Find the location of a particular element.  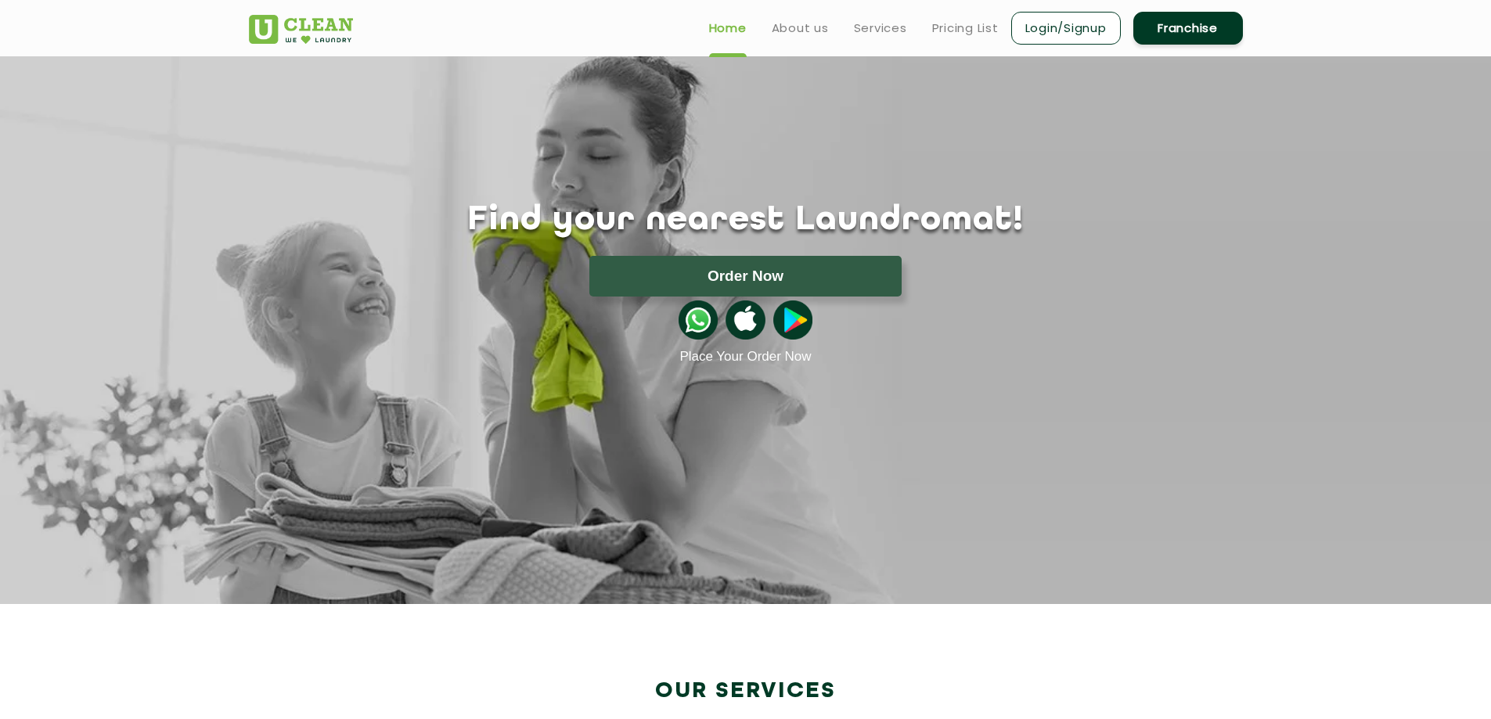

button: Order Now is located at coordinates (745, 276).